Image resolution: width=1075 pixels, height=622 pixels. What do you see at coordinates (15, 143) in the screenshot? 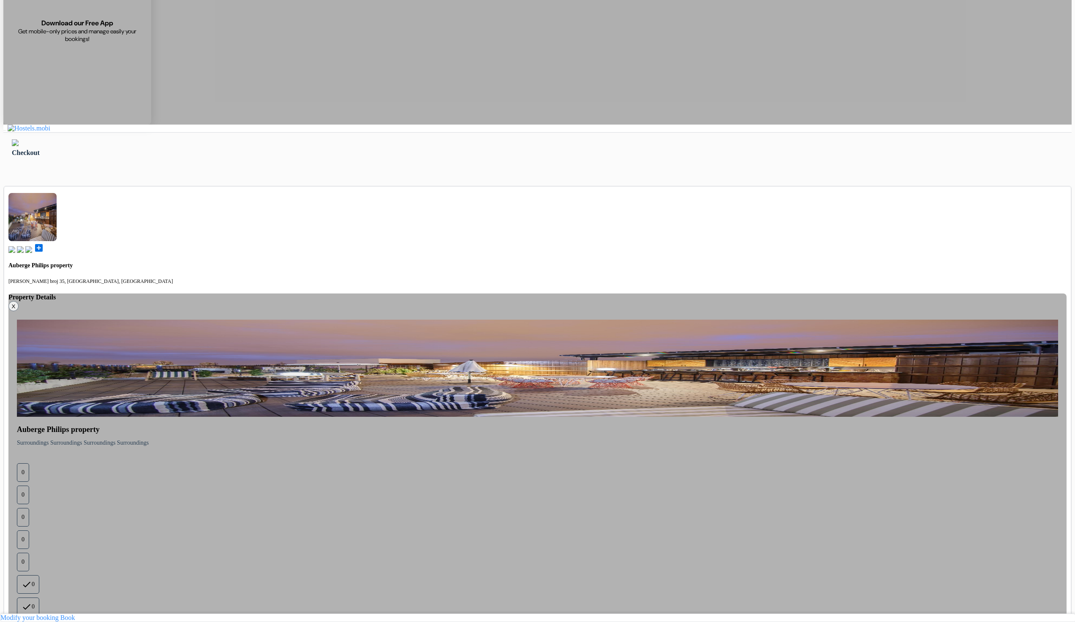
I see `img: left_arrow.svg` at bounding box center [15, 143].